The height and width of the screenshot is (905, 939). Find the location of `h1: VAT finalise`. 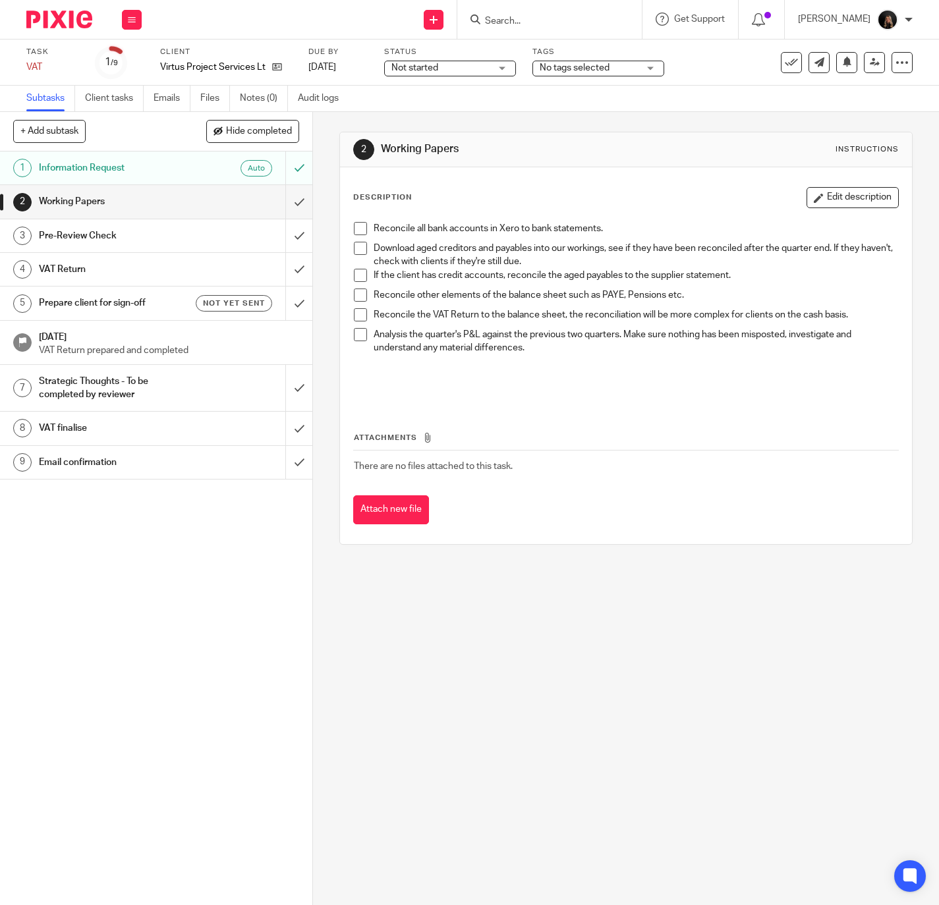

h1: VAT finalise is located at coordinates (117, 428).